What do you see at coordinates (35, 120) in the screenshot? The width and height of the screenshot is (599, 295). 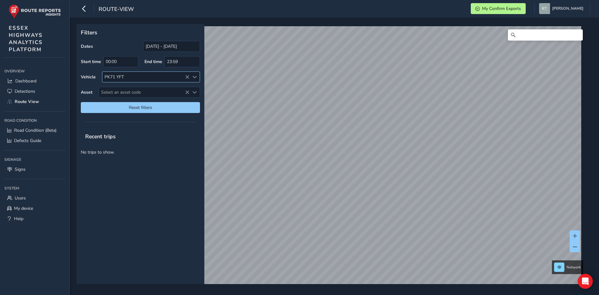 I see `div: Road Condition` at bounding box center [35, 120].